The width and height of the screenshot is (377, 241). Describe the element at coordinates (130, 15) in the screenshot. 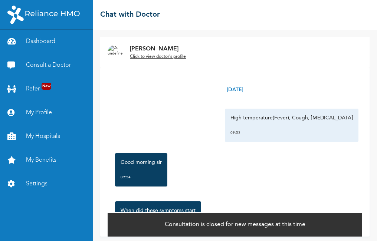

I see `h2: Chat with Doctor` at that location.